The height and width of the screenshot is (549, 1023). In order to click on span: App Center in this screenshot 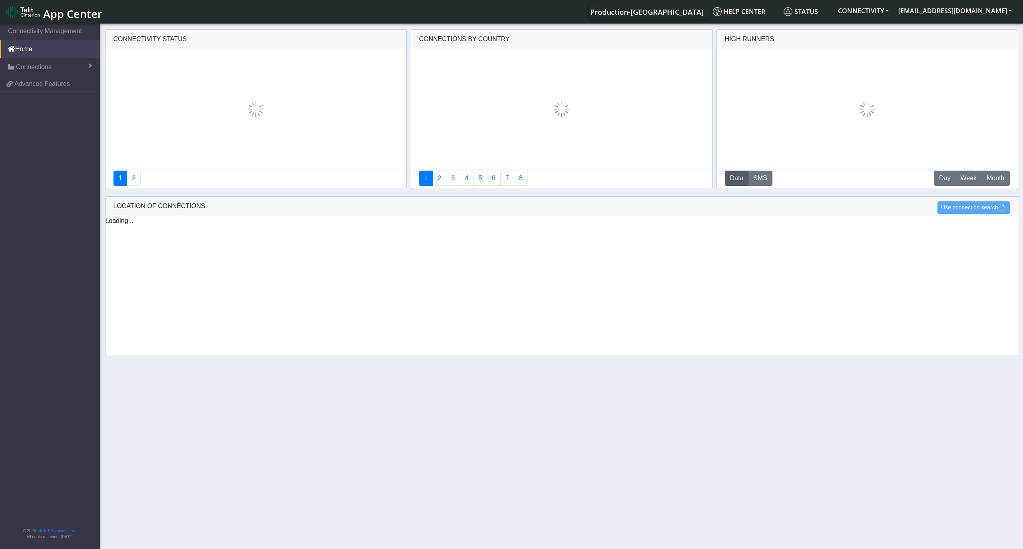, I will do `click(73, 14)`.